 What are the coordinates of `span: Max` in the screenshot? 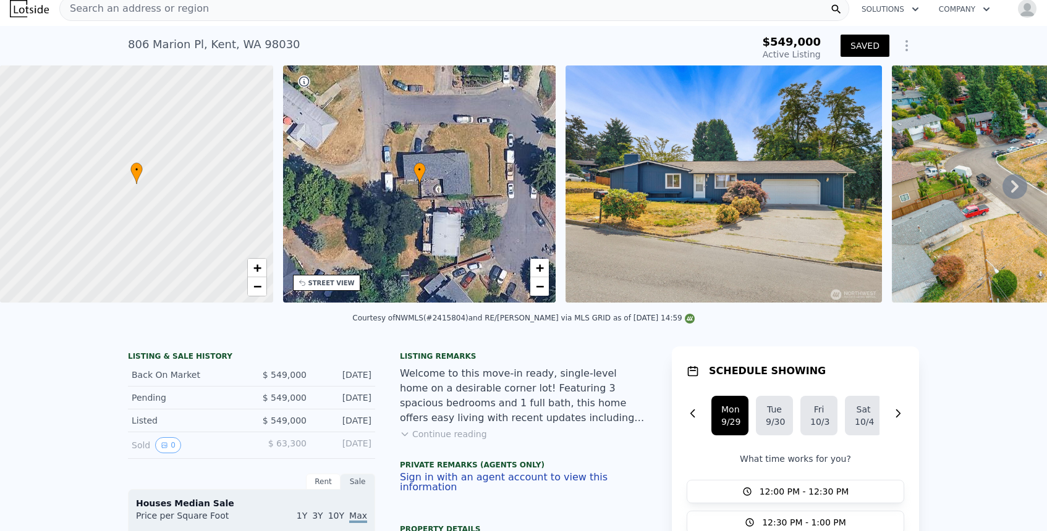 It's located at (358, 517).